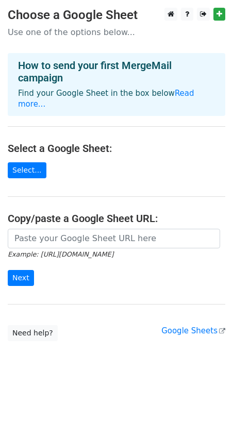 This screenshot has height=423, width=233. I want to click on a: Select..., so click(27, 170).